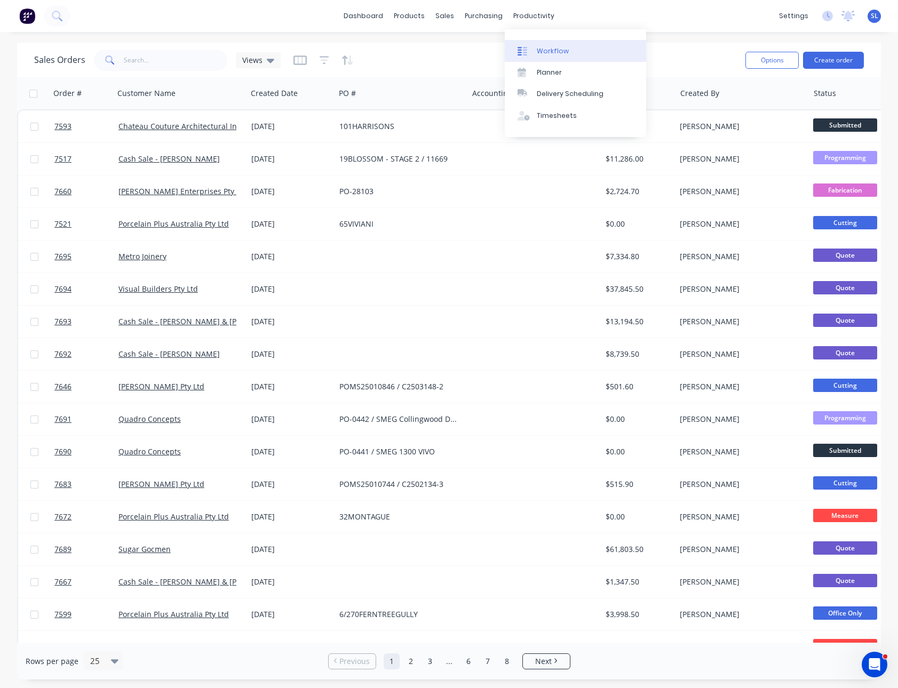 The height and width of the screenshot is (688, 898). I want to click on div: POMS25010744 / C2502134-3, so click(399, 484).